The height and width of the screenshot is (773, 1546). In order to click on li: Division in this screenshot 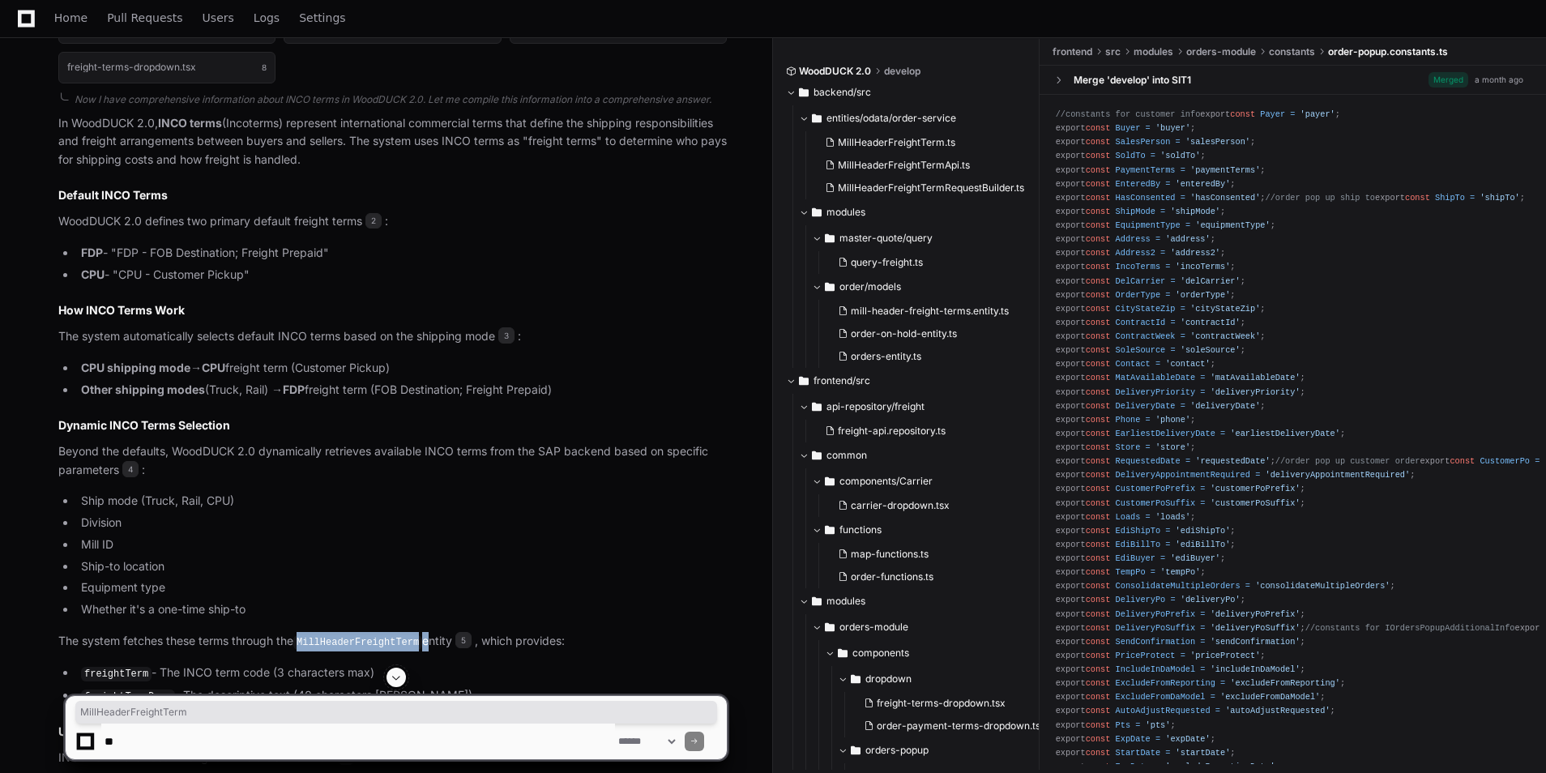, I will do `click(401, 523)`.